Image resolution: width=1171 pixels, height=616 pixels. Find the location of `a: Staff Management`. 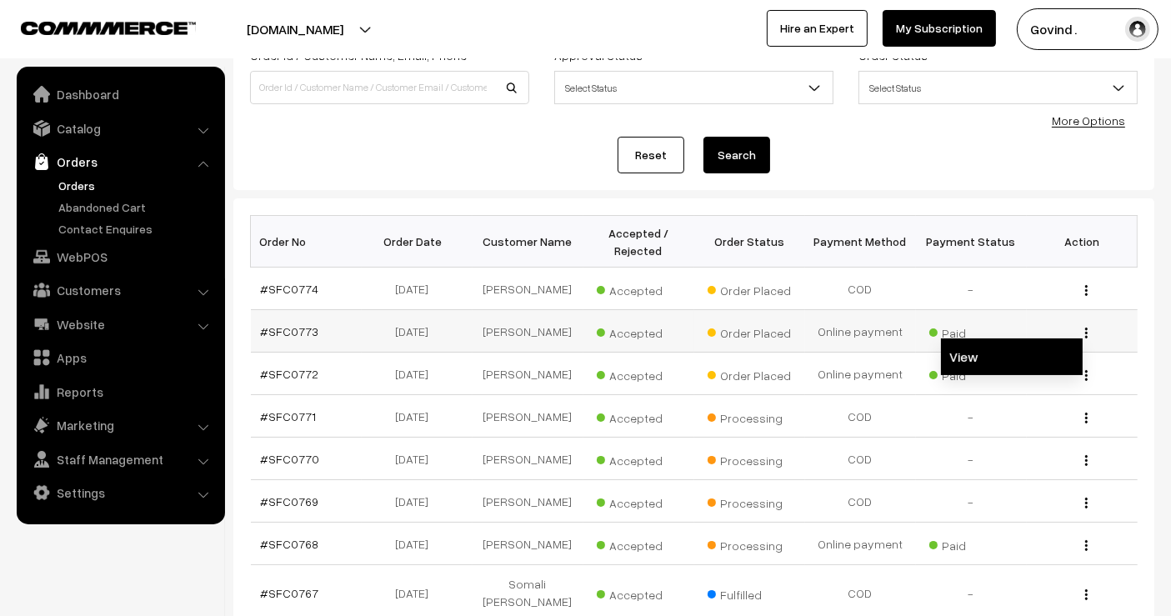

a: Staff Management is located at coordinates (120, 459).